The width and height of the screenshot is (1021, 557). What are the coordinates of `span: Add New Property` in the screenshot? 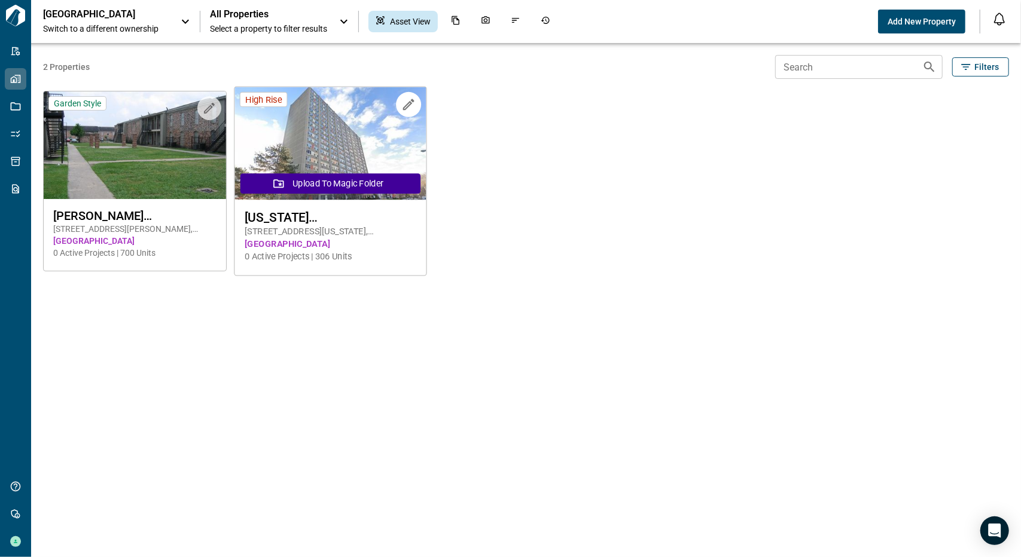 It's located at (922, 22).